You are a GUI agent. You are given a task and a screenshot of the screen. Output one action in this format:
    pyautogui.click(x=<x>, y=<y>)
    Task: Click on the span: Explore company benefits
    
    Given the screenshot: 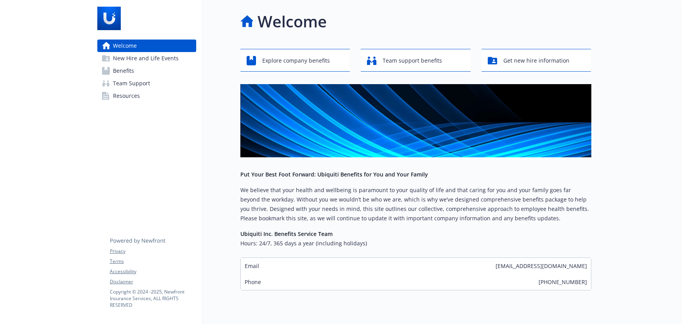 What is the action you would take?
    pyautogui.click(x=296, y=61)
    